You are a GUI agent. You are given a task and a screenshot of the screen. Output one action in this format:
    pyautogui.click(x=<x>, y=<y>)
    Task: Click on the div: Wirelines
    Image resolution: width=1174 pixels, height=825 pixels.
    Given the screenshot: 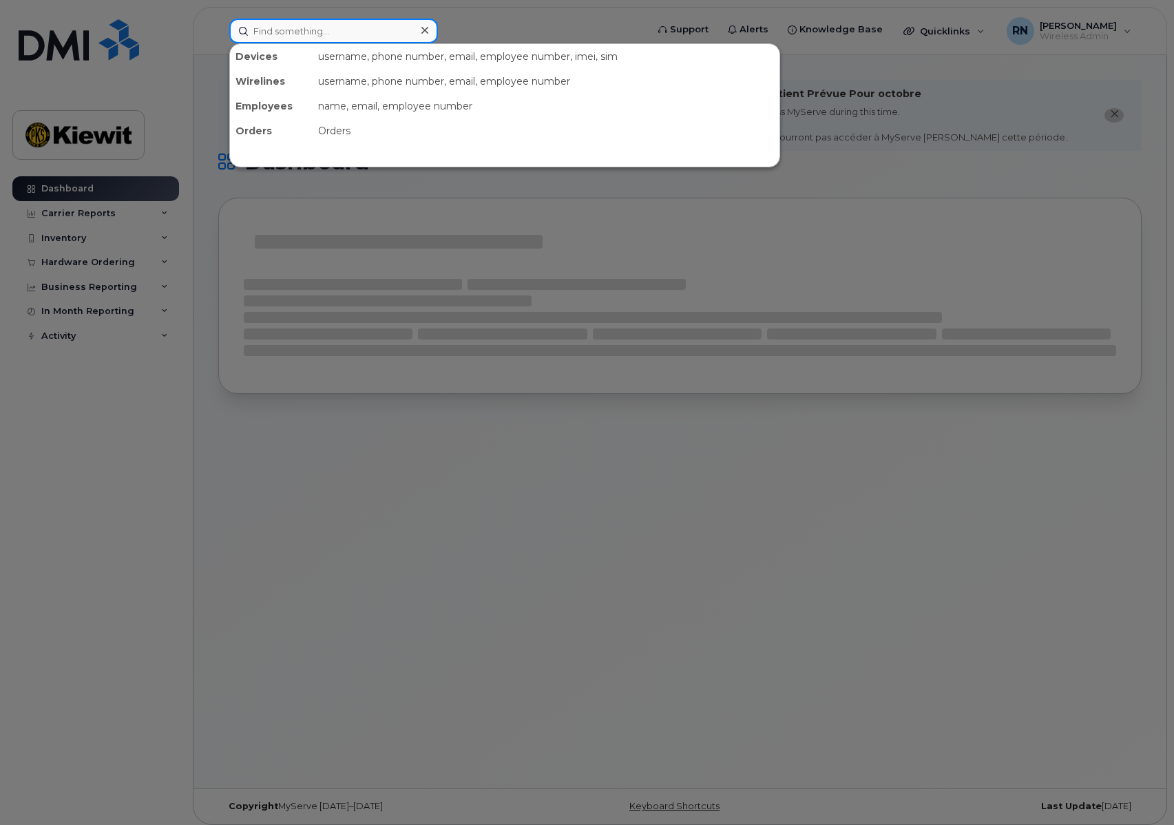 What is the action you would take?
    pyautogui.click(x=271, y=81)
    